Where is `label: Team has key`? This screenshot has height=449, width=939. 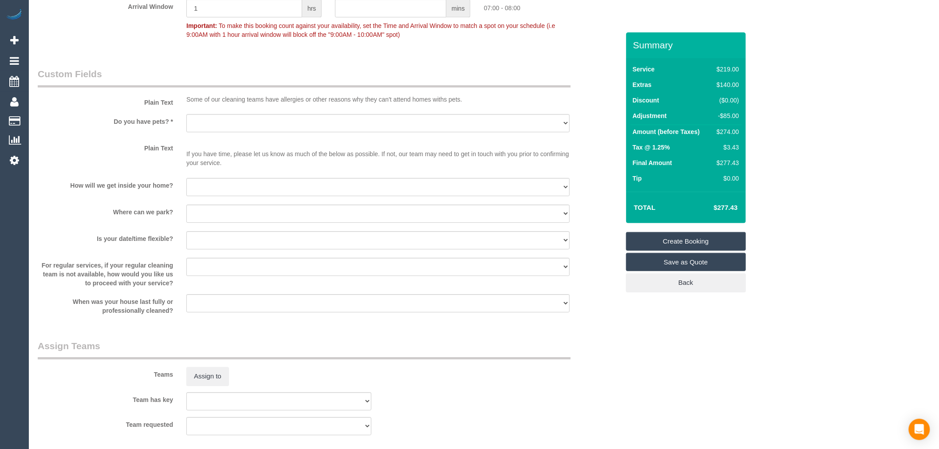 label: Team has key is located at coordinates (105, 398).